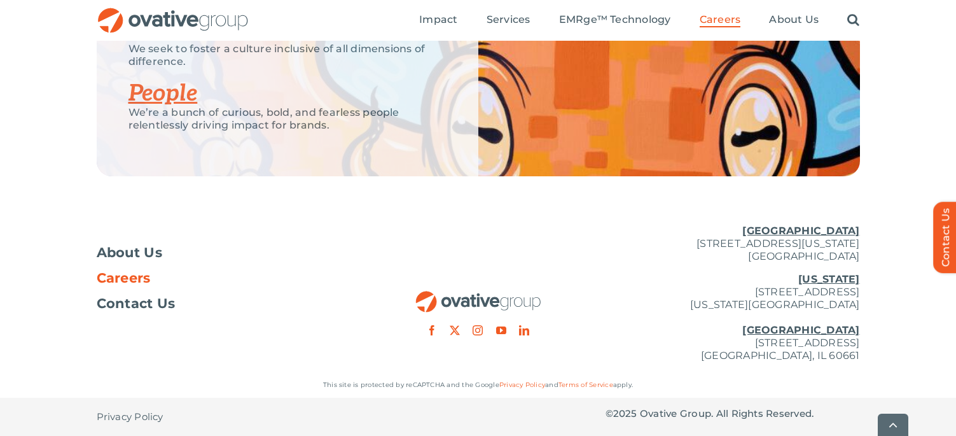  What do you see at coordinates (508, 20) in the screenshot?
I see `a: Services` at bounding box center [508, 20].